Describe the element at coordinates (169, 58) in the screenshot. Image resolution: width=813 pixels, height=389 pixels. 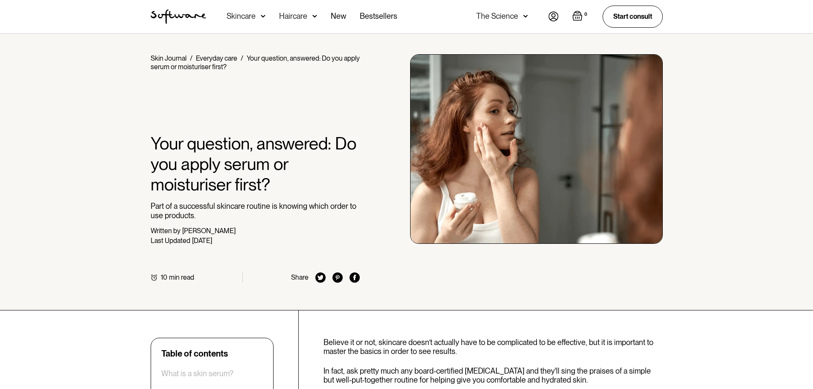
I see `a: Skin Journal` at that location.